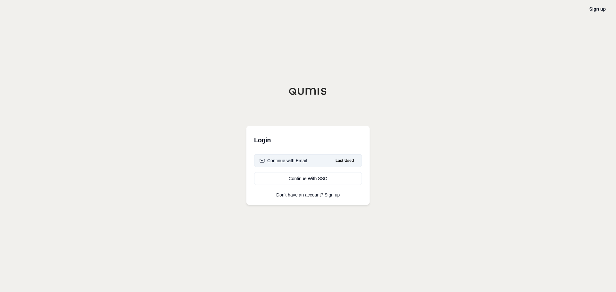 The width and height of the screenshot is (616, 292). What do you see at coordinates (344, 161) in the screenshot?
I see `span: Last Used` at bounding box center [344, 161].